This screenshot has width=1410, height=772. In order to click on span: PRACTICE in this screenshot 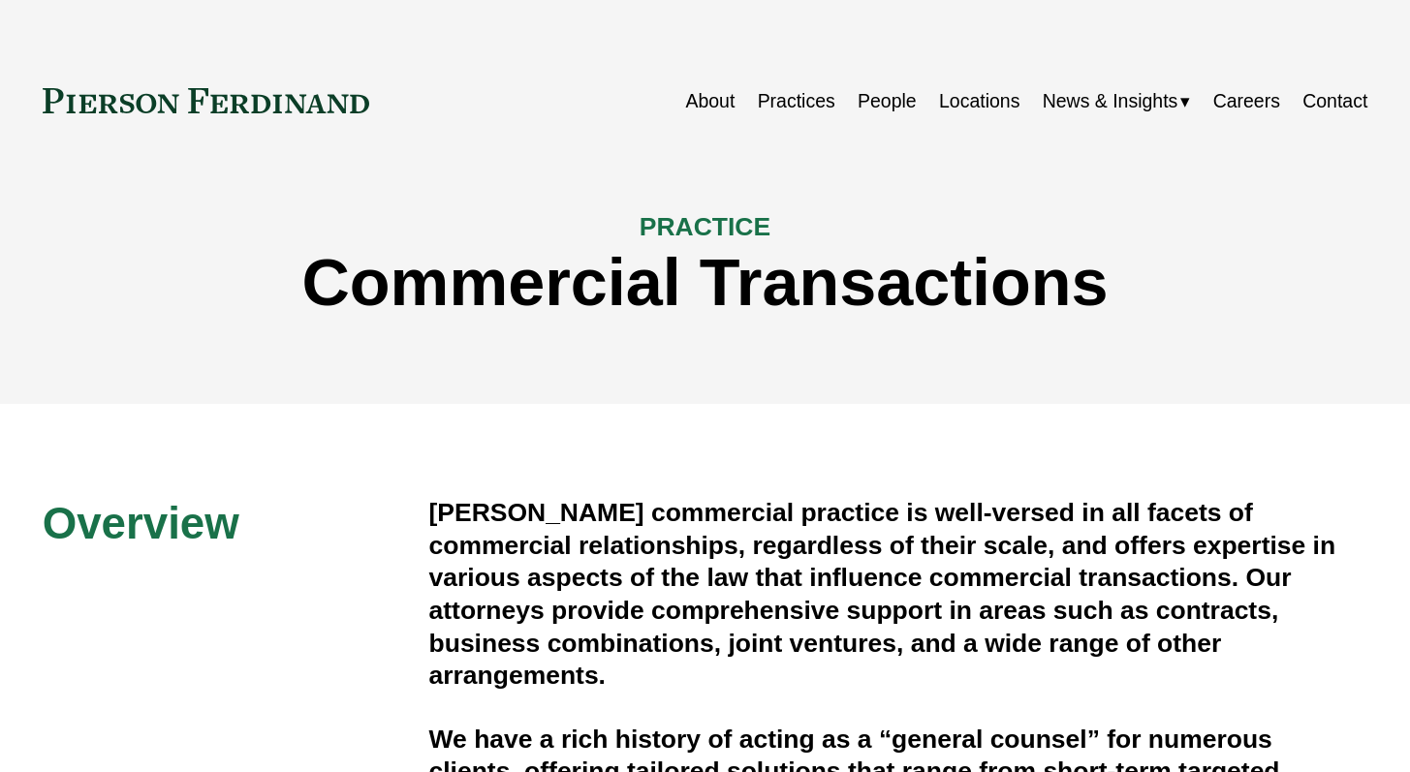, I will do `click(704, 227)`.